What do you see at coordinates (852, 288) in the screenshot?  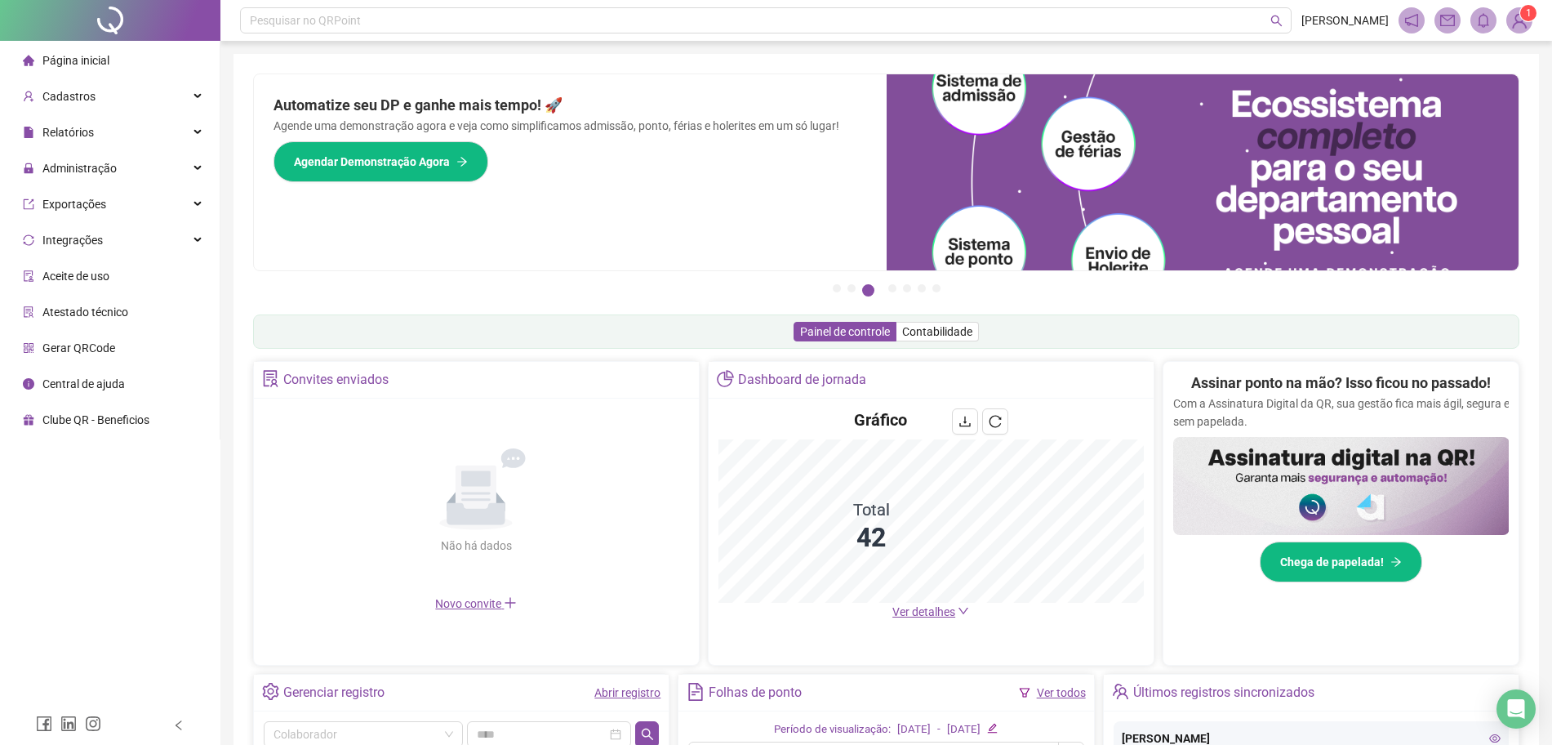 I see `button: 2` at bounding box center [852, 288].